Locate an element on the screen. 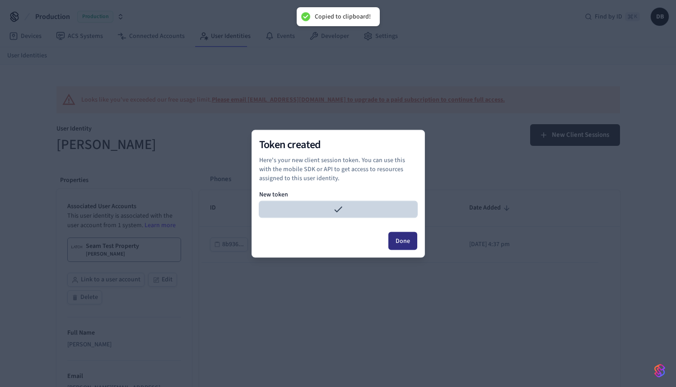  p: New token is located at coordinates (338, 194).